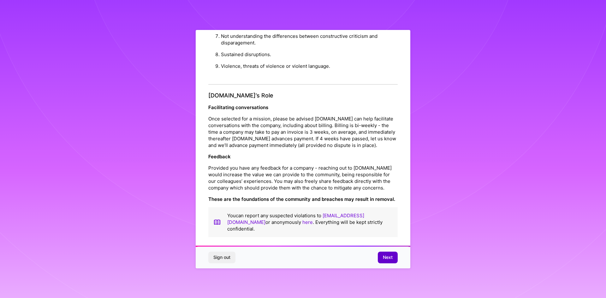 This screenshot has width=606, height=298. What do you see at coordinates (388, 258) in the screenshot?
I see `button: Next` at bounding box center [388, 258].